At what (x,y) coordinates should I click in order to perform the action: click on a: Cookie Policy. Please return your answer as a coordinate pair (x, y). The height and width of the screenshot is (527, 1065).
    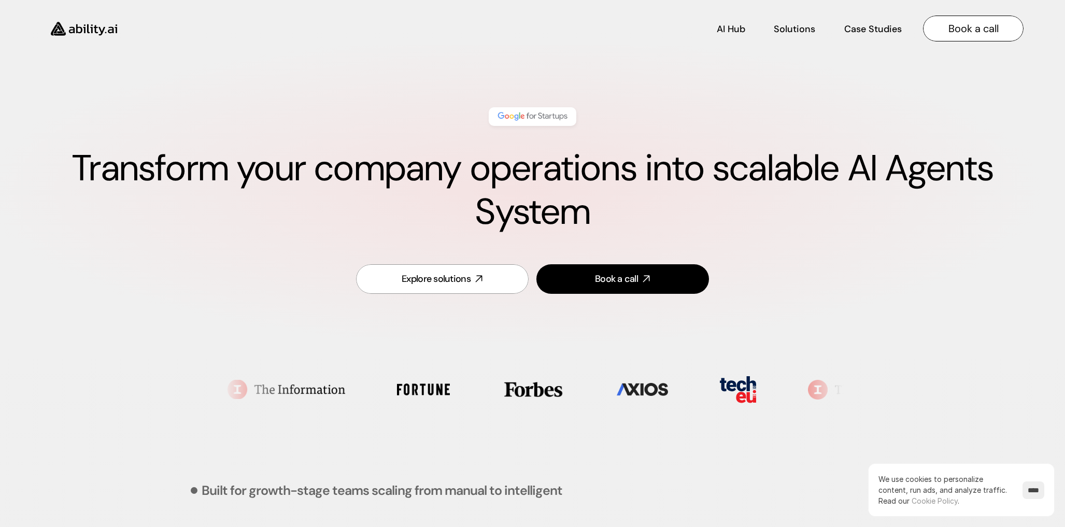
    Looking at the image, I should click on (934, 500).